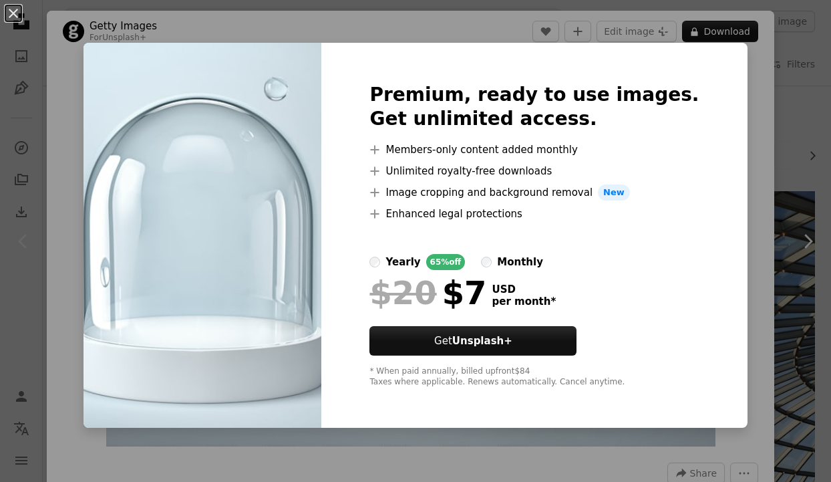 Image resolution: width=831 pixels, height=482 pixels. I want to click on div: monthly, so click(520, 262).